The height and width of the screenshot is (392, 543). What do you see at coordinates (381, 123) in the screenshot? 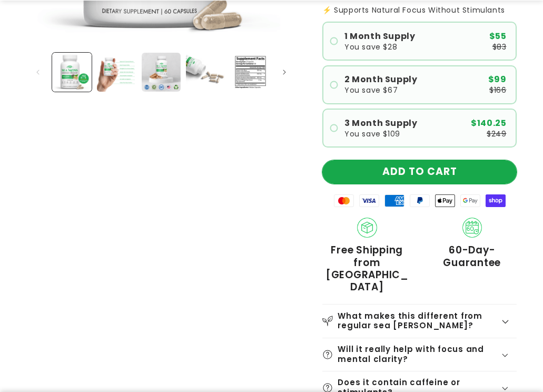
I see `span: 3 Month Supply` at bounding box center [381, 123].